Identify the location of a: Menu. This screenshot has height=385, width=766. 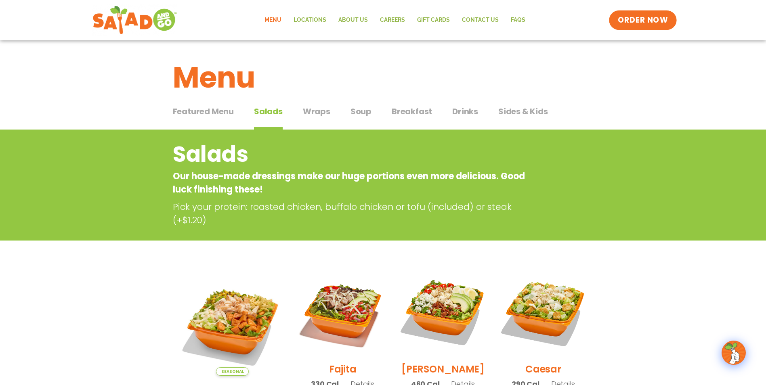
(273, 20).